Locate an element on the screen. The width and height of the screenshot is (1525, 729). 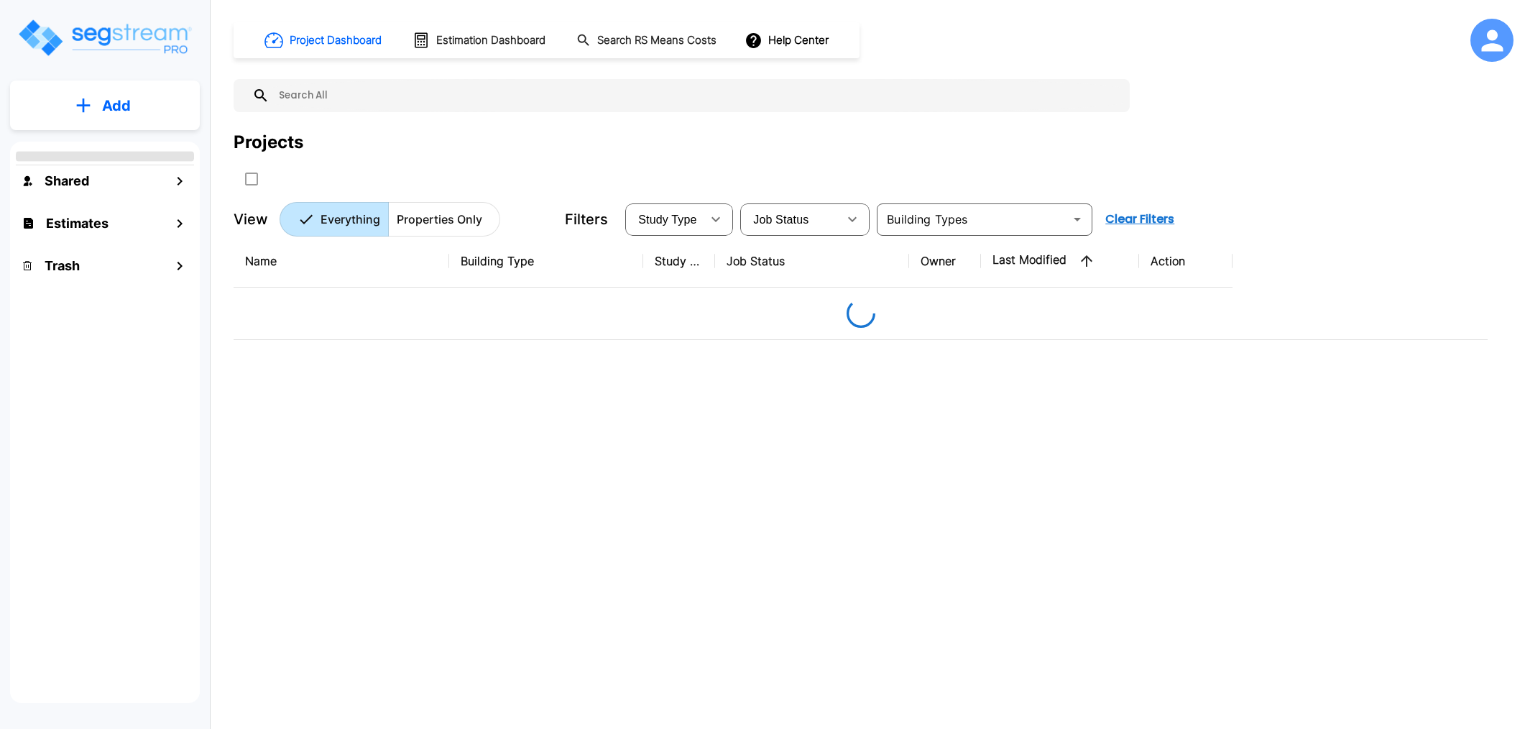
h1: Search RS Means Costs is located at coordinates (657, 40).